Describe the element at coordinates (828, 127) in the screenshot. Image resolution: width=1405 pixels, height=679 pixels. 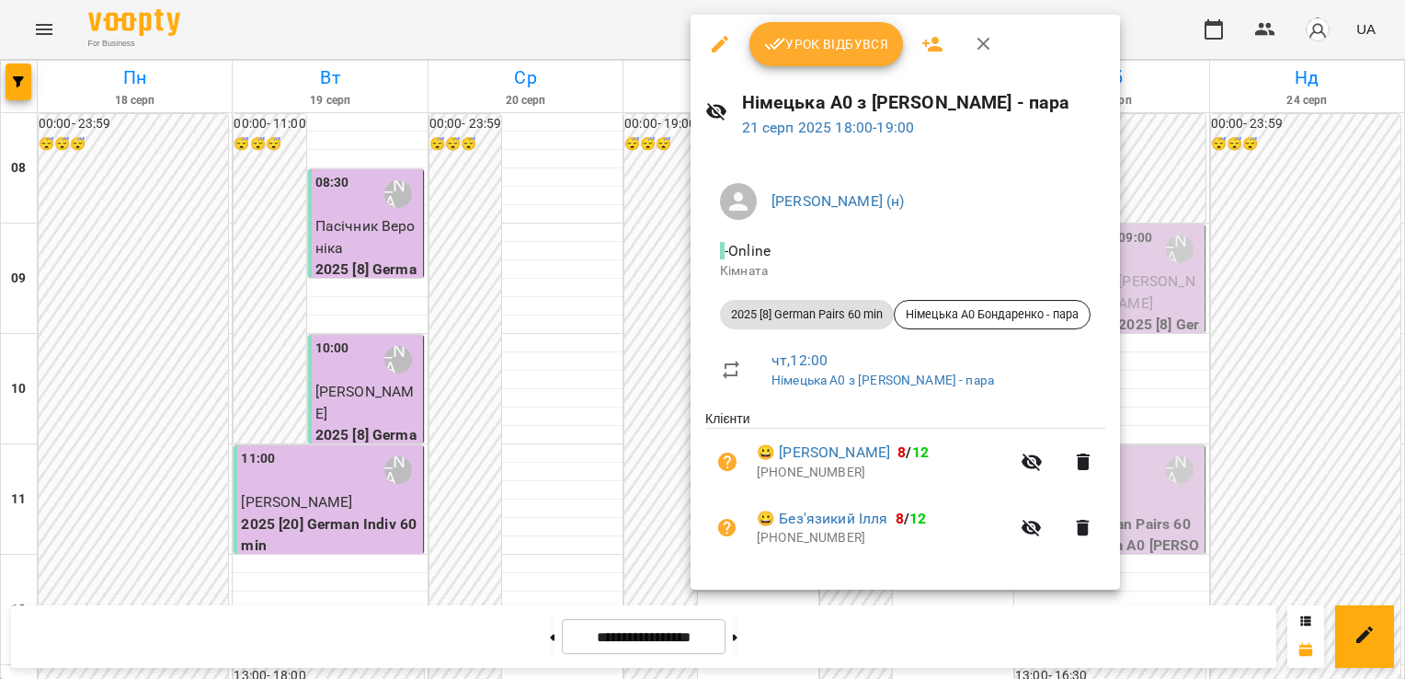
I see `a: 21 серп 2025 18:00-19:00` at that location.